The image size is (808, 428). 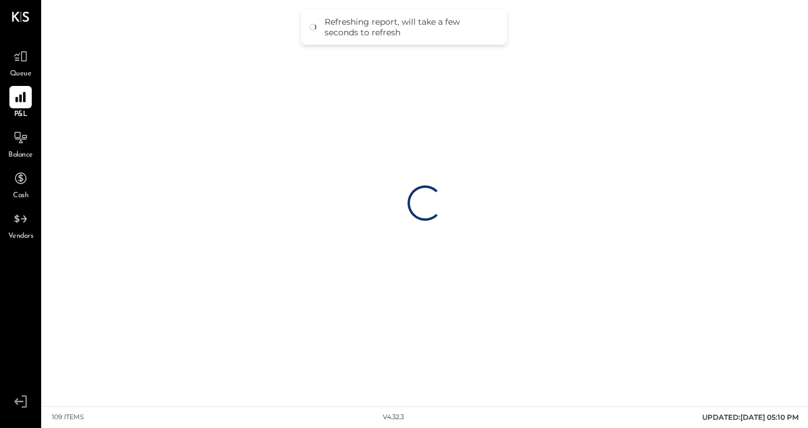 I want to click on a: Queue, so click(x=21, y=62).